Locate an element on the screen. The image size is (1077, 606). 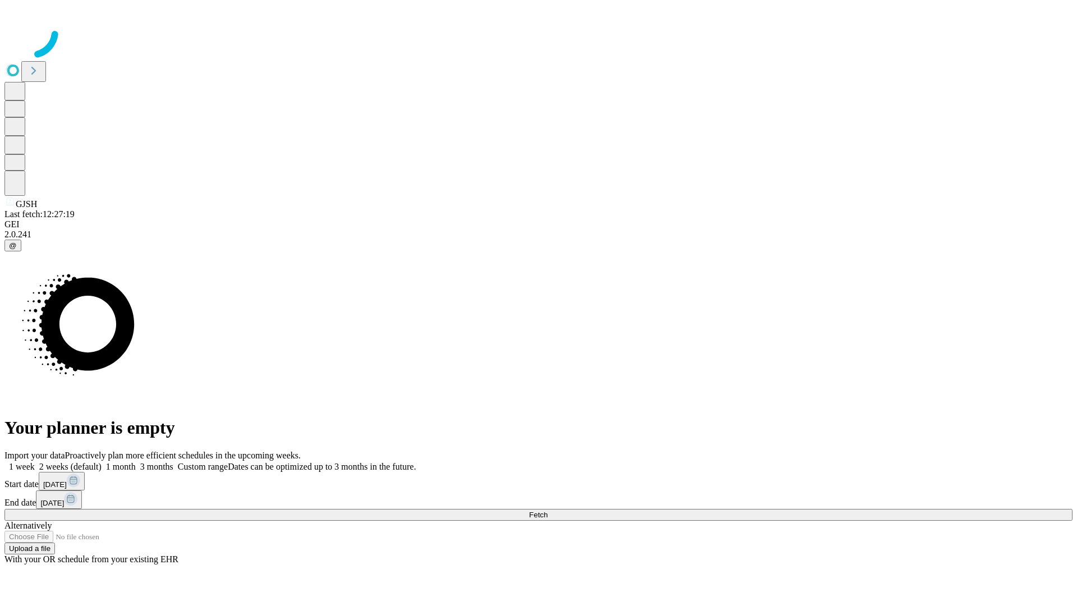
span: 3 months is located at coordinates (157, 466).